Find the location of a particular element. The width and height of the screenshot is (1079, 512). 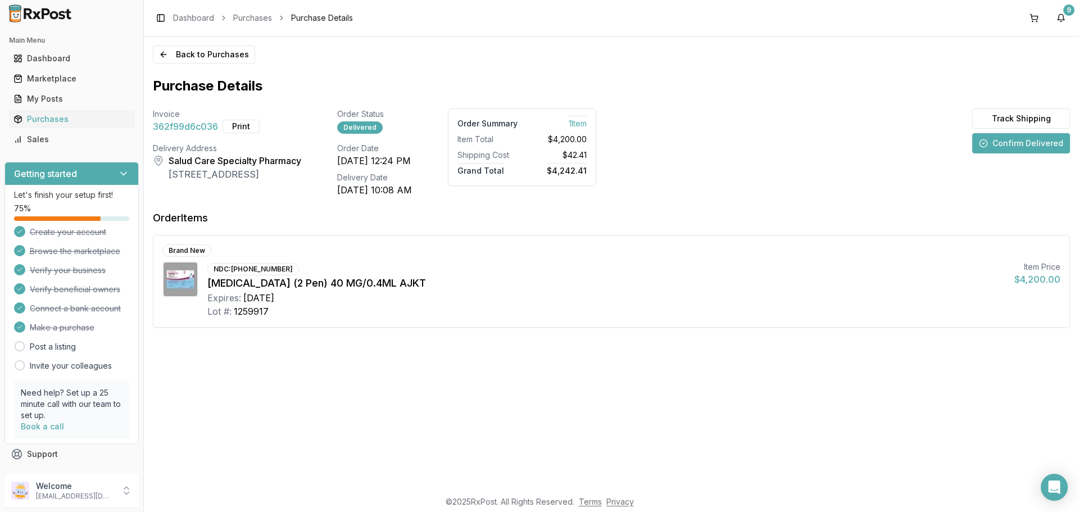

span: Feedback is located at coordinates (46, 474).